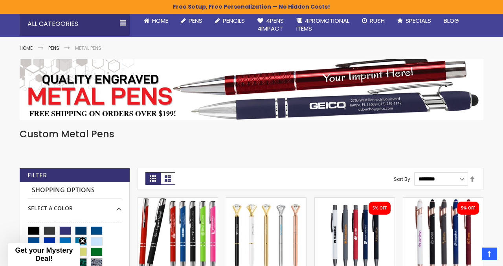 The width and height of the screenshot is (503, 266). I want to click on a: Personalized Recycled Fleetwood Satin Soft Touch Gel Click Pen, so click(354, 201).